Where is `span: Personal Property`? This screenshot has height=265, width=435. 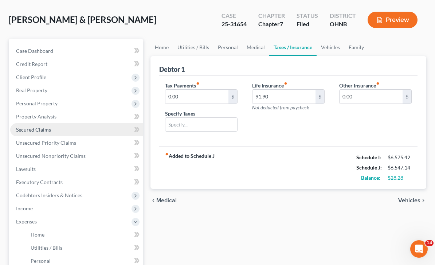 span: Personal Property is located at coordinates (37, 103).